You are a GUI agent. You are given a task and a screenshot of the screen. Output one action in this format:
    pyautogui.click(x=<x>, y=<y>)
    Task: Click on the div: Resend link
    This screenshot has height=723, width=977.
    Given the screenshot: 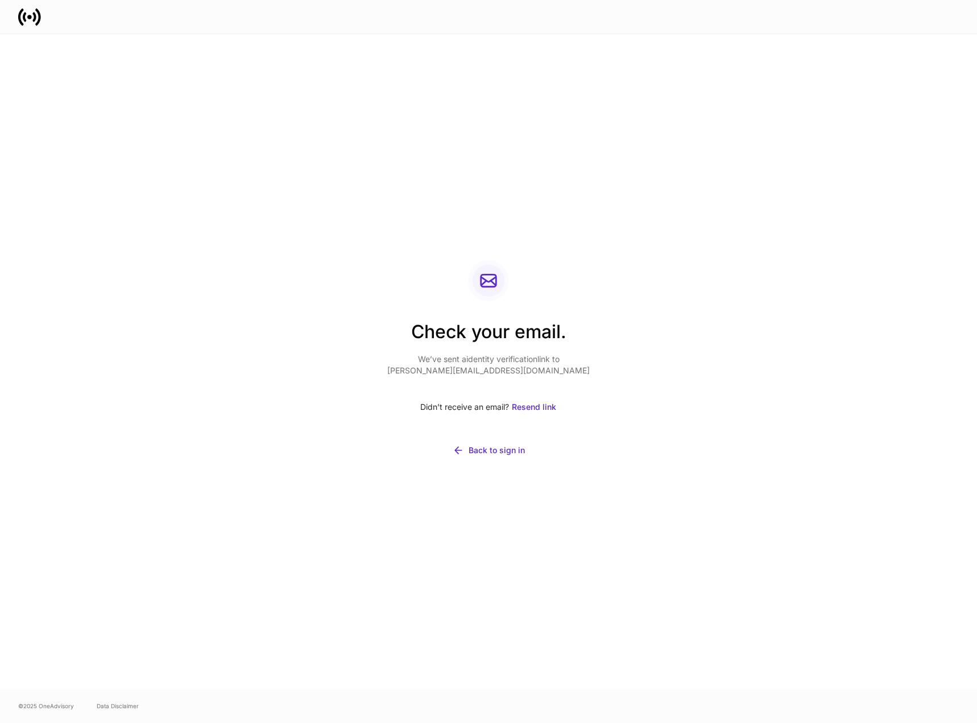 What is the action you would take?
    pyautogui.click(x=534, y=407)
    